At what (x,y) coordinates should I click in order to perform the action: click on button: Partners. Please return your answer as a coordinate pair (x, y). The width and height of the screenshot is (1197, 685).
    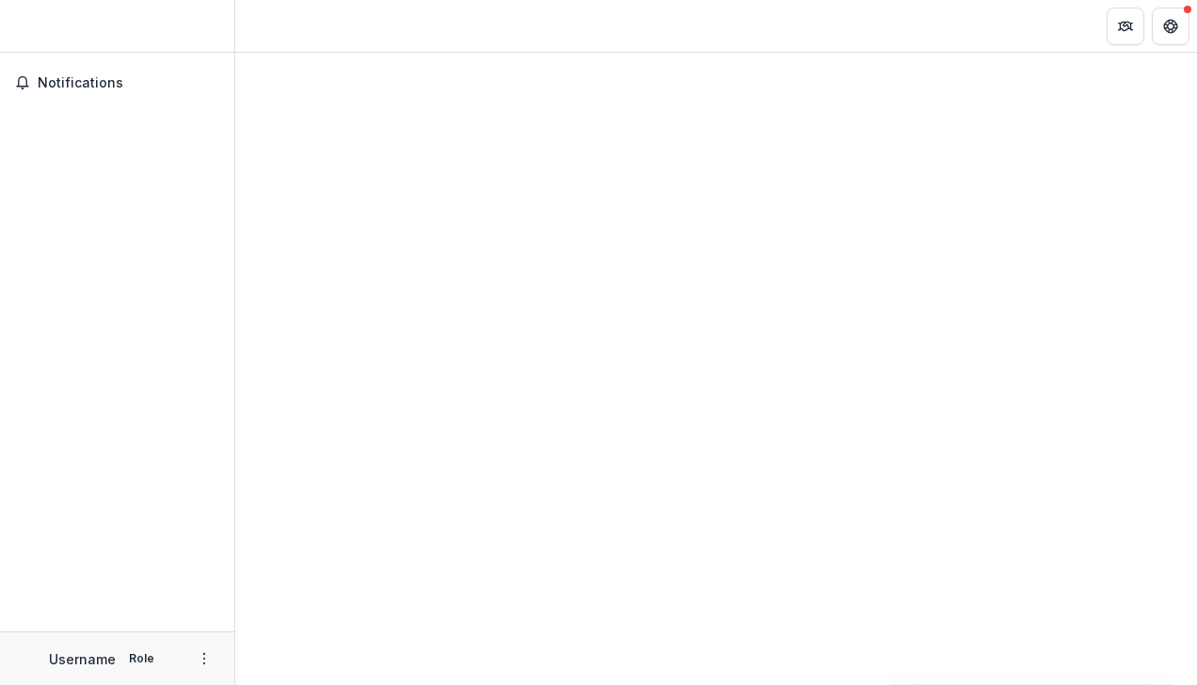
    Looking at the image, I should click on (1126, 26).